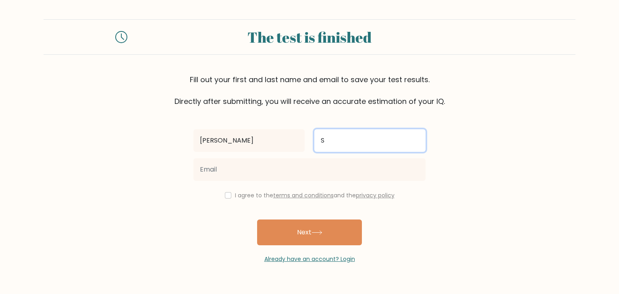 This screenshot has width=619, height=294. I want to click on div: Fill out your first and last name and email to save your test results. Directly after submitting,..., so click(309, 90).